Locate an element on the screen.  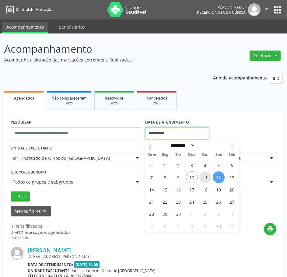
div: 4 itens filtrados is located at coordinates (40, 225).